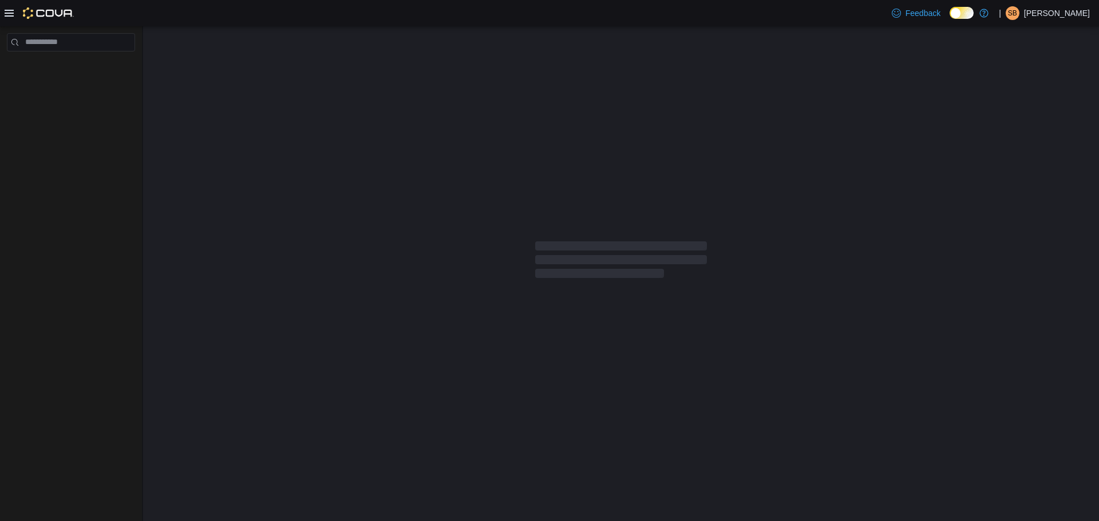 This screenshot has width=1099, height=521. What do you see at coordinates (1012, 13) in the screenshot?
I see `span: SB` at bounding box center [1012, 13].